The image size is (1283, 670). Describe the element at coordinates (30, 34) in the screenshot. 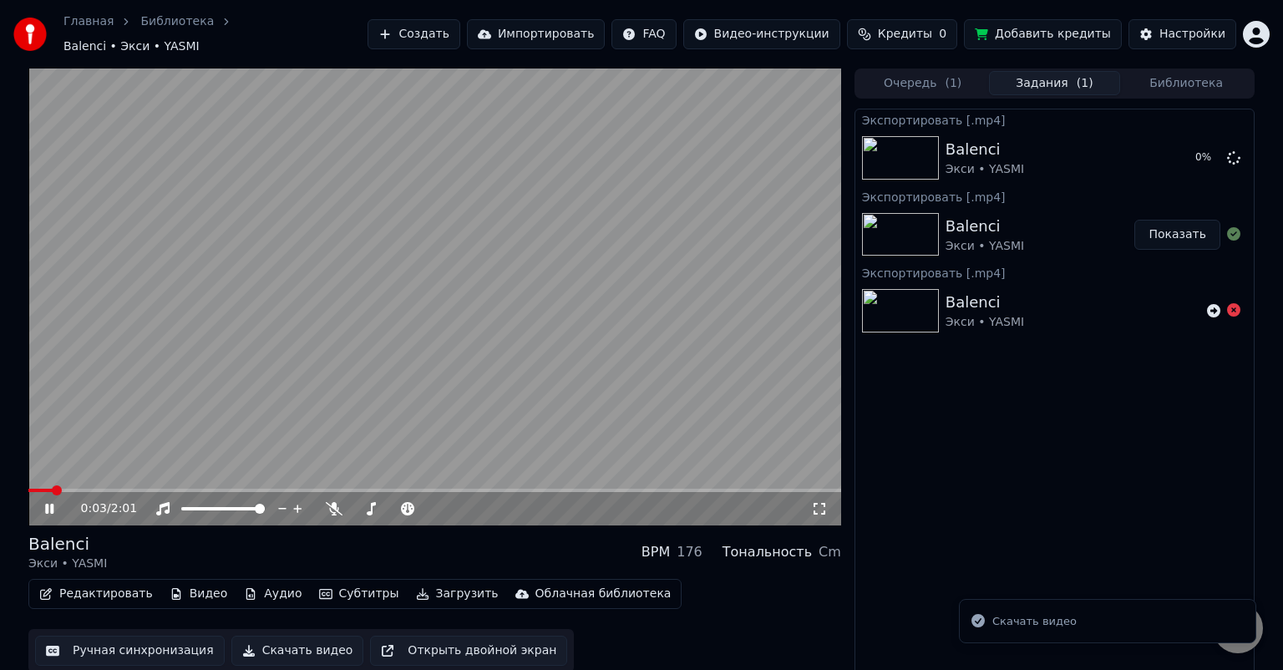

I see `img: youka` at that location.